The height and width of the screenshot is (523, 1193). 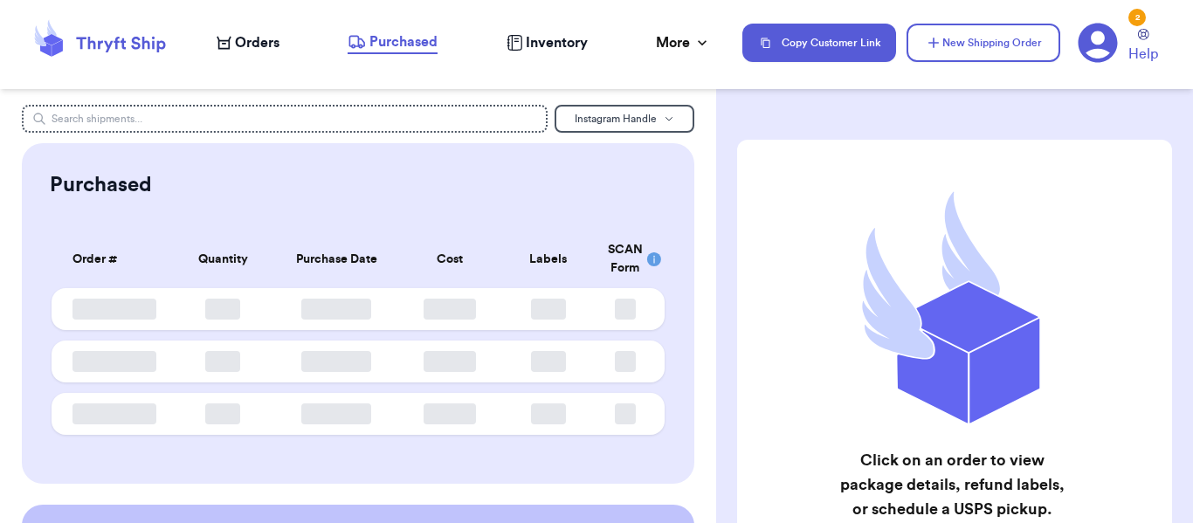 I want to click on div: 2, so click(x=1138, y=17).